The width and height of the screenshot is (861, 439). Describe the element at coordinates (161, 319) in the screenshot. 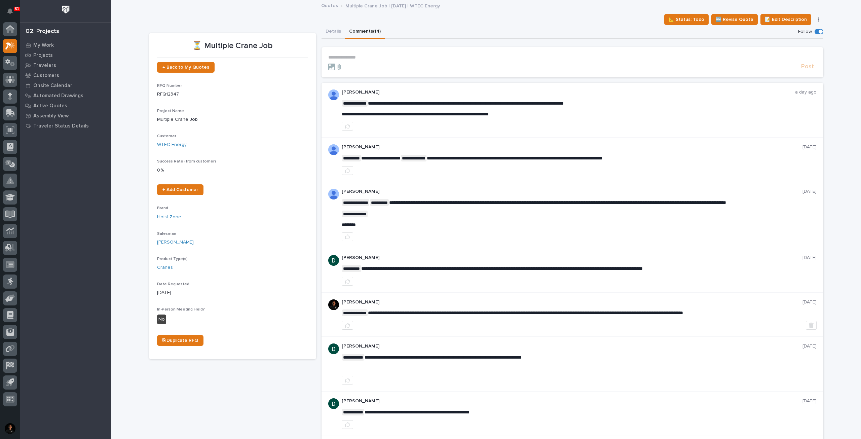

I see `div: No` at that location.